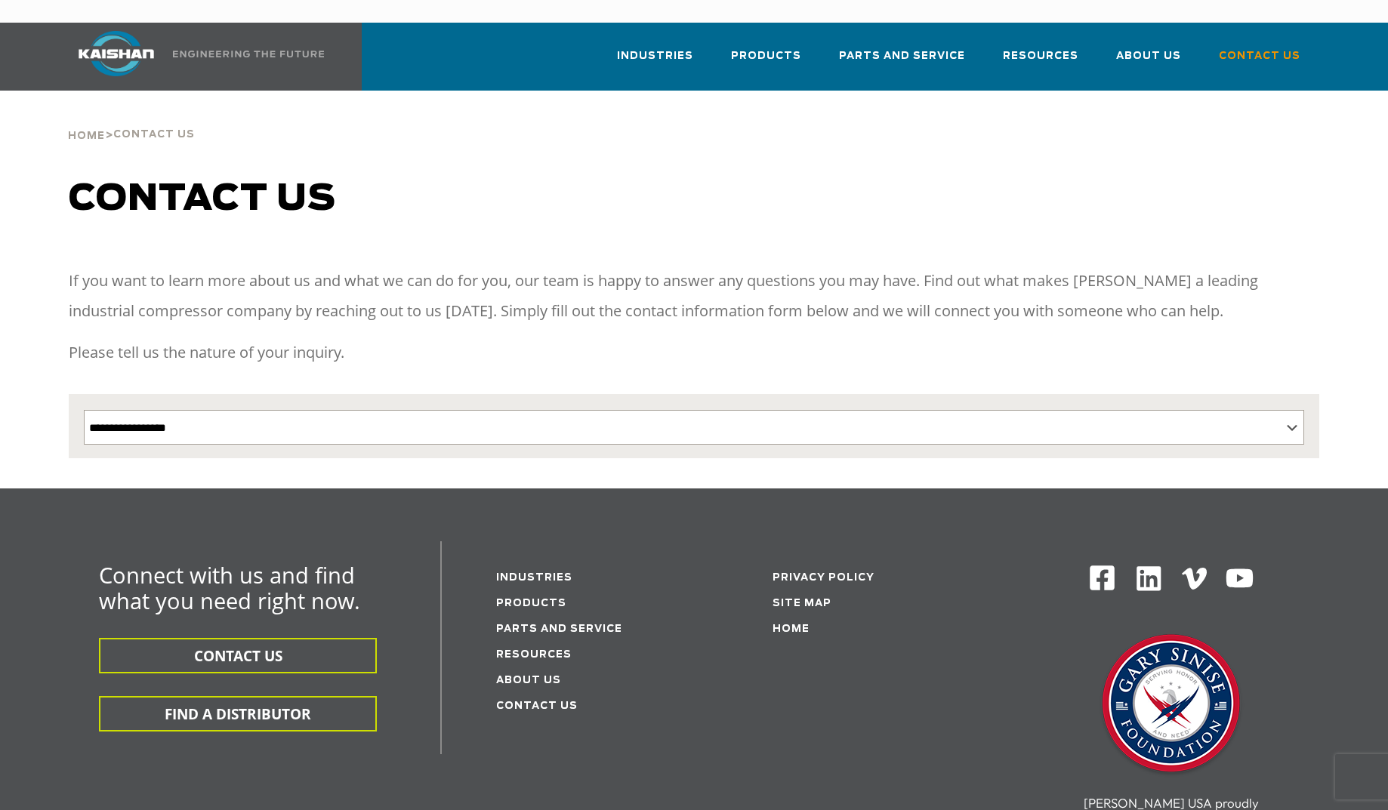 The width and height of the screenshot is (1388, 810). What do you see at coordinates (902, 56) in the screenshot?
I see `span: Parts and Service` at bounding box center [902, 56].